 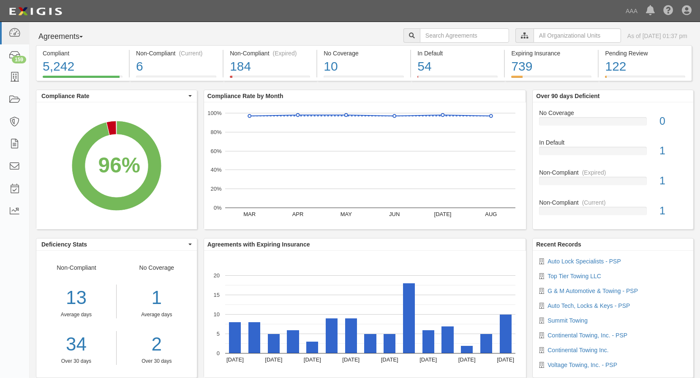 I want to click on div: Non-Compliant (Current), so click(x=176, y=53).